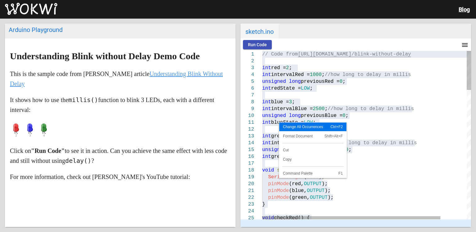 This screenshot has width=476, height=232. Describe the element at coordinates (289, 157) in the screenshot. I see `span: greenState =` at that location.